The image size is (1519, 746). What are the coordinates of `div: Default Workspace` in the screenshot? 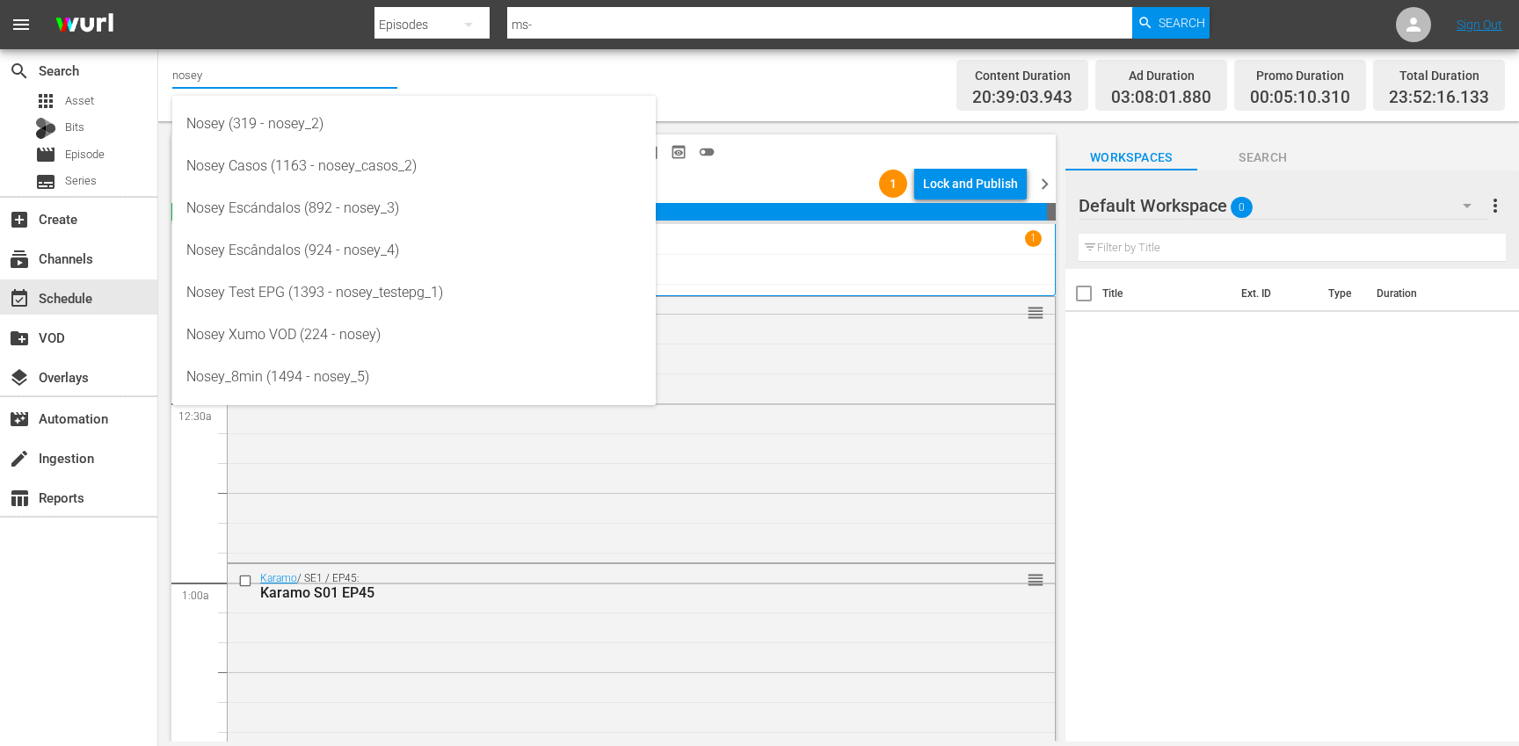 It's located at (1283, 206).